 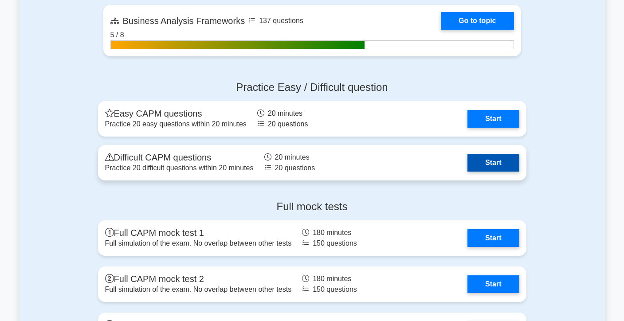 I want to click on h4: Practice Easy / Difficult question, so click(x=312, y=87).